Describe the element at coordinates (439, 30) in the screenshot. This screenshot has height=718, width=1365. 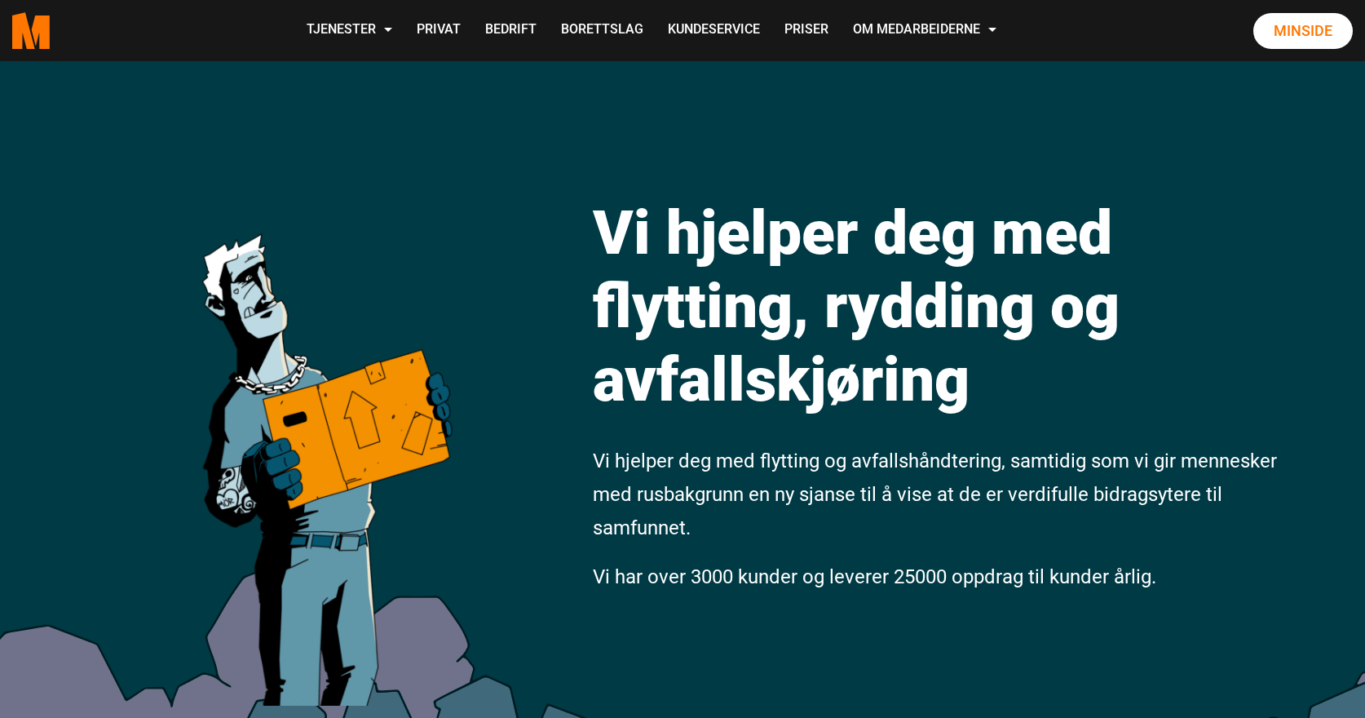
I see `a: Privat` at that location.